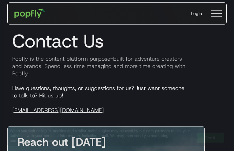  I want to click on p: Have questions, thoughts, or suggestions for us? Just want someone to talk to? Hit us up!, so click(117, 99).